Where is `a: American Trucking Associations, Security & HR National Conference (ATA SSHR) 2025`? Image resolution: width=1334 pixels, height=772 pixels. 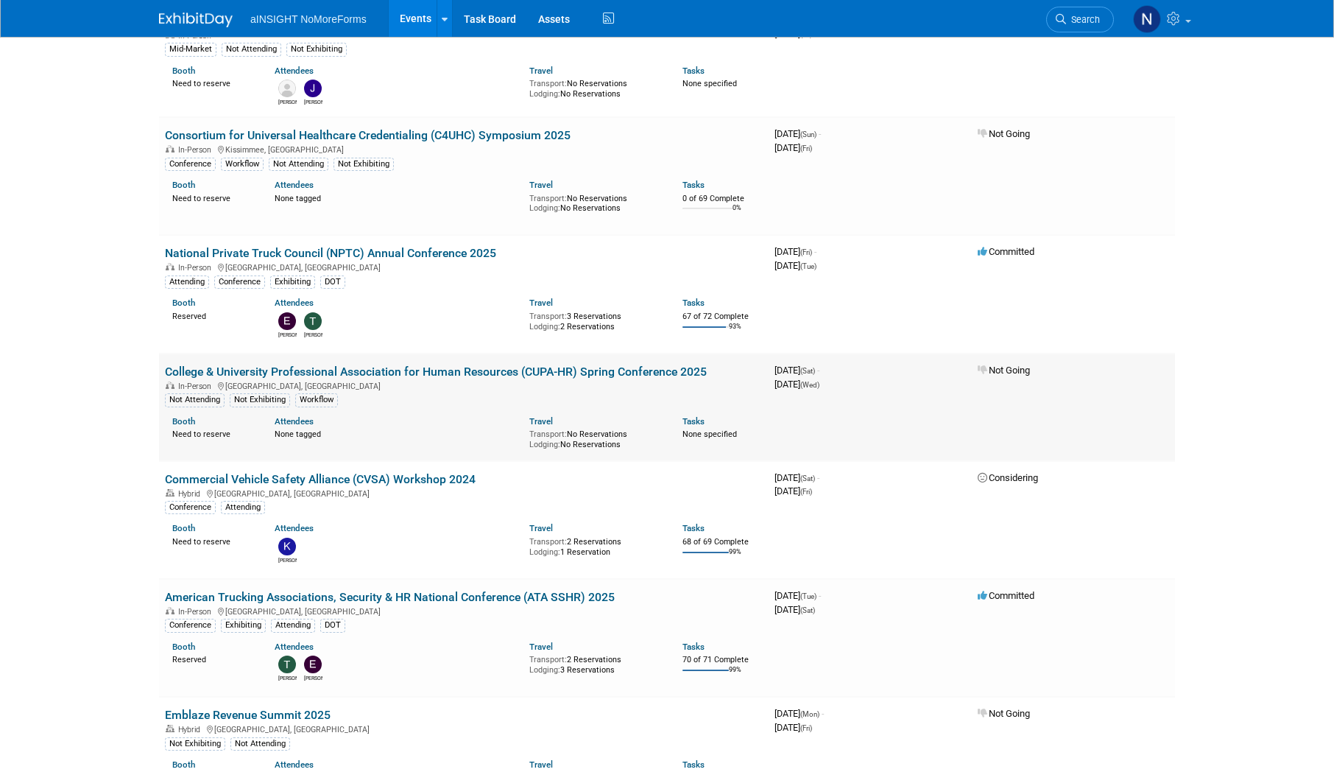 a: American Trucking Associations, Security & HR National Conference (ATA SSHR) 2025 is located at coordinates (390, 597).